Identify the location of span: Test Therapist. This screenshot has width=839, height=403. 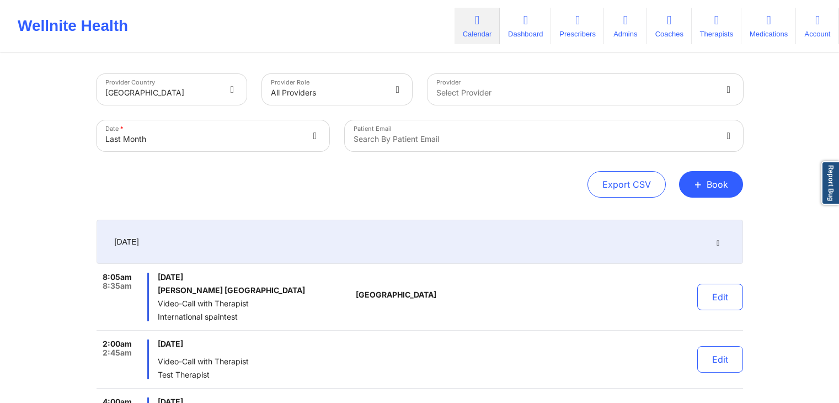
(254, 375).